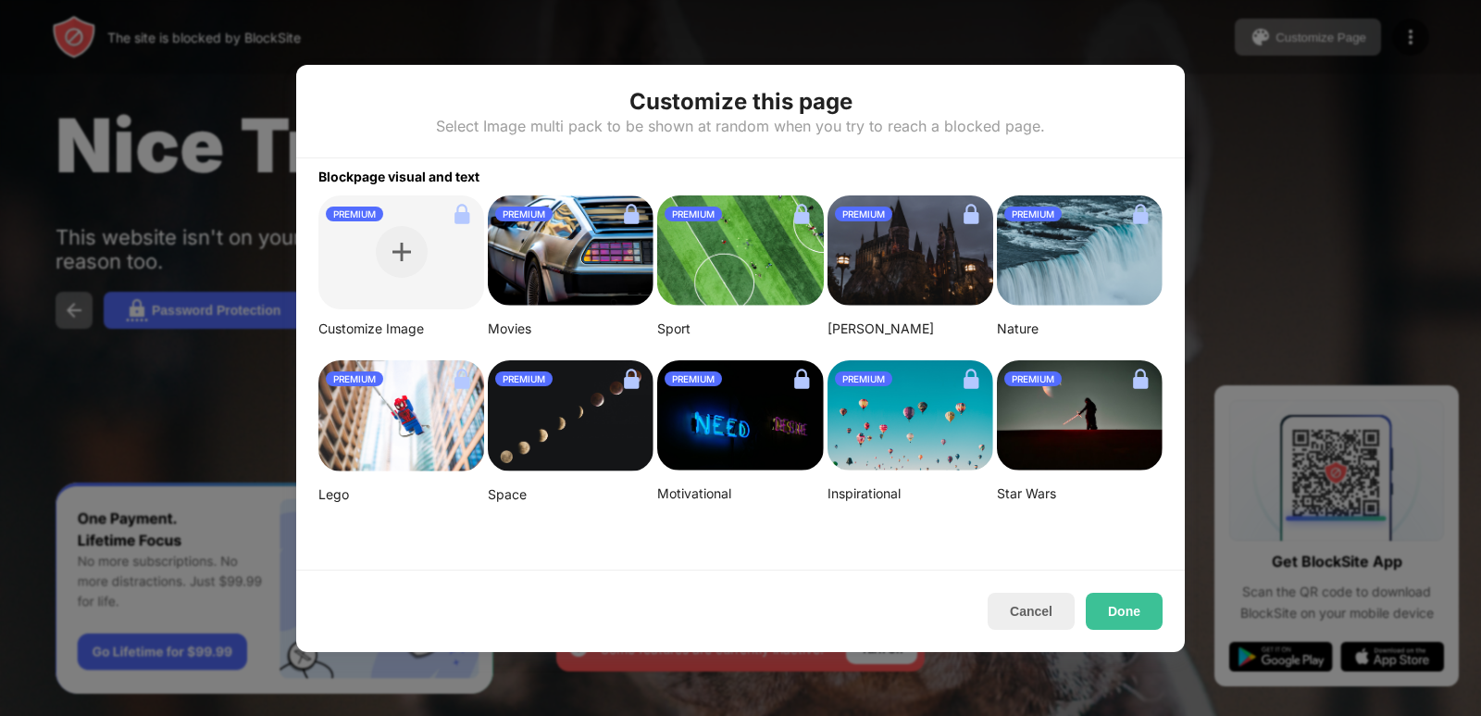 This screenshot has width=1481, height=716. Describe the element at coordinates (1079, 416) in the screenshot. I see `img: image-22-small.png` at that location.